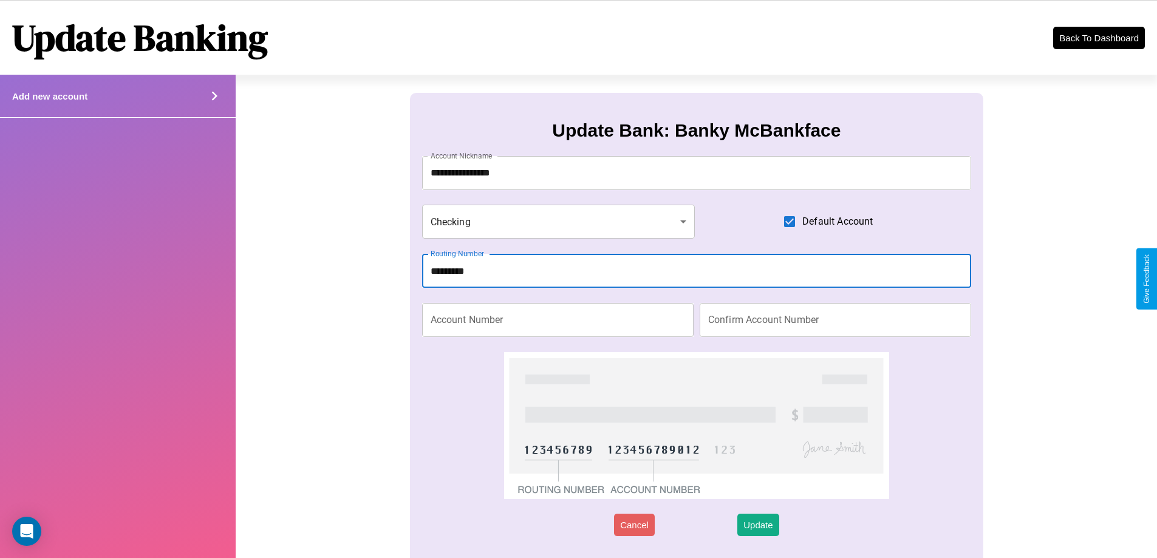  Describe the element at coordinates (1147, 279) in the screenshot. I see `div: Give Feedback` at that location.